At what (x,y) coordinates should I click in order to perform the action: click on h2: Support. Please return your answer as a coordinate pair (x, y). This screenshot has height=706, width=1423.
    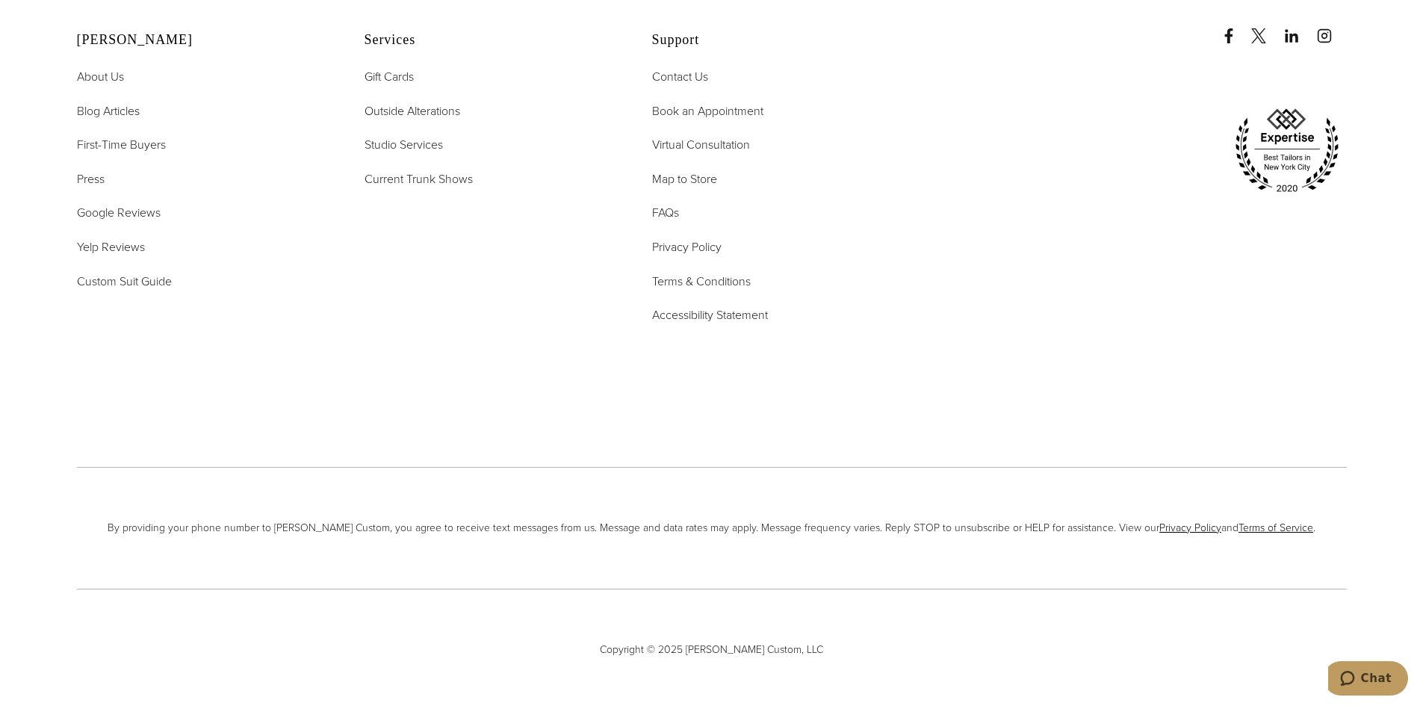
    Looking at the image, I should click on (777, 40).